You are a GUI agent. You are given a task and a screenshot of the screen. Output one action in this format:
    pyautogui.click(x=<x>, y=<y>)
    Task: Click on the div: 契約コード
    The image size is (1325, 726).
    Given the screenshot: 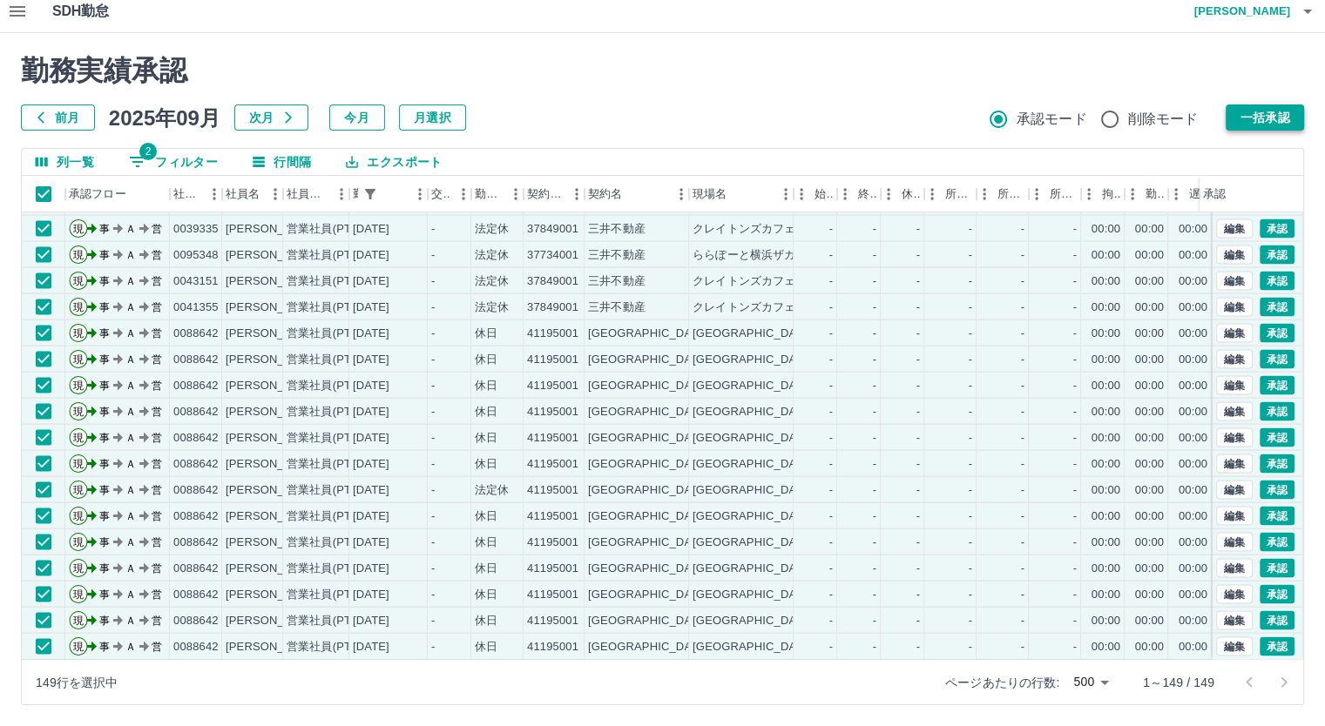 What is the action you would take?
    pyautogui.click(x=545, y=194)
    